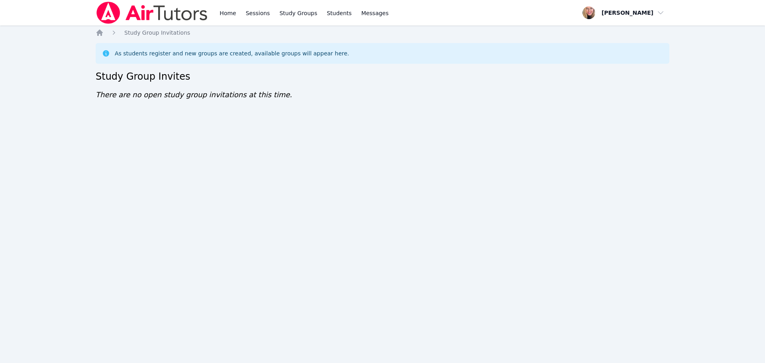 This screenshot has height=363, width=765. Describe the element at coordinates (157, 33) in the screenshot. I see `a: Study Group Invitations` at that location.